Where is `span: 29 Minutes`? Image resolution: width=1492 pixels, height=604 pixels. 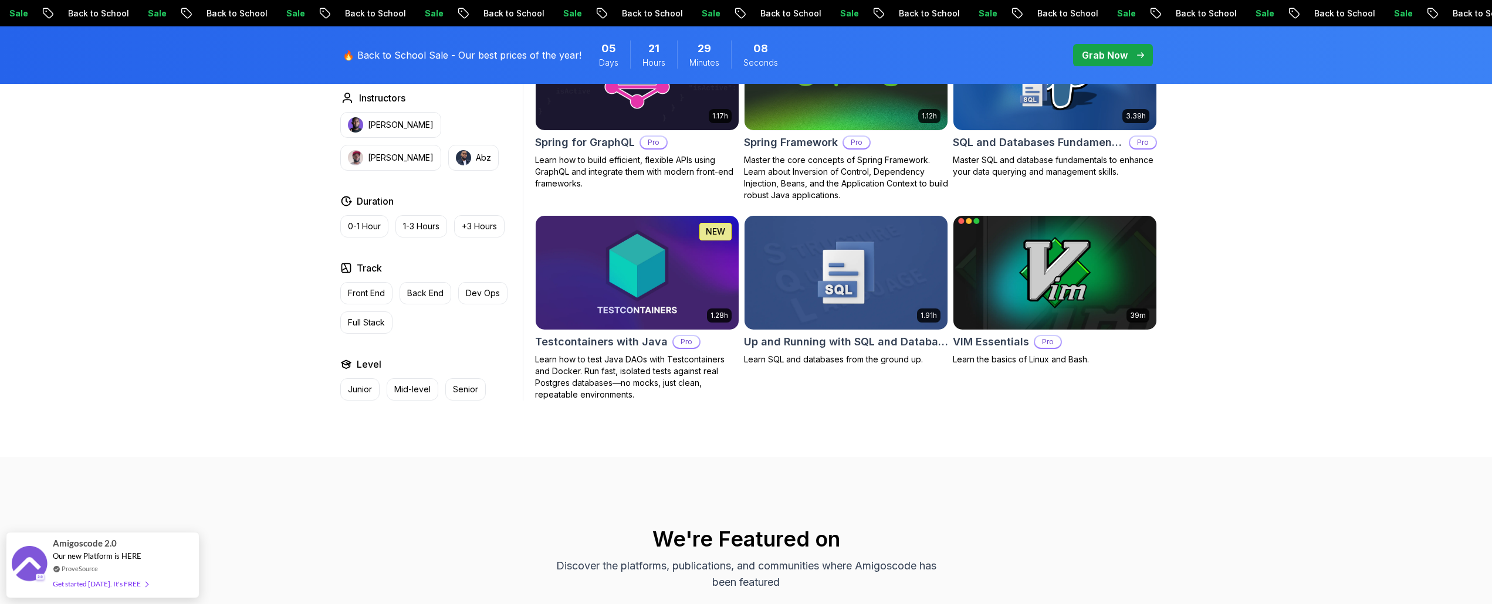
span: 29 Minutes is located at coordinates (704, 49).